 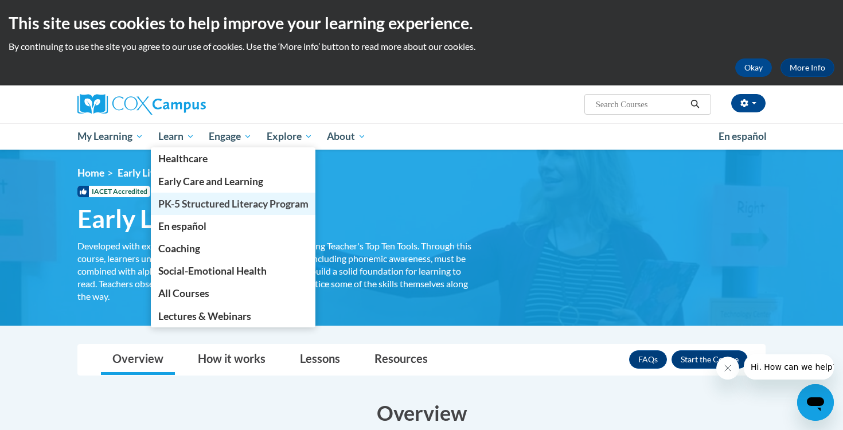 What do you see at coordinates (641, 104) in the screenshot?
I see `input: Search Courses` at bounding box center [641, 104].